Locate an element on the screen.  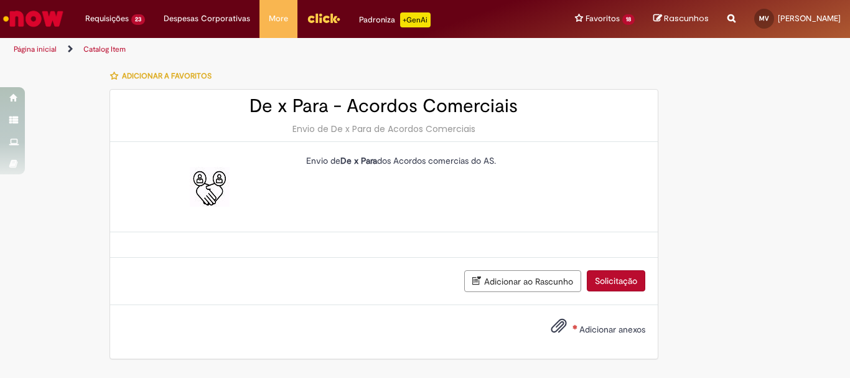
a: Catalog Item is located at coordinates (105, 49).